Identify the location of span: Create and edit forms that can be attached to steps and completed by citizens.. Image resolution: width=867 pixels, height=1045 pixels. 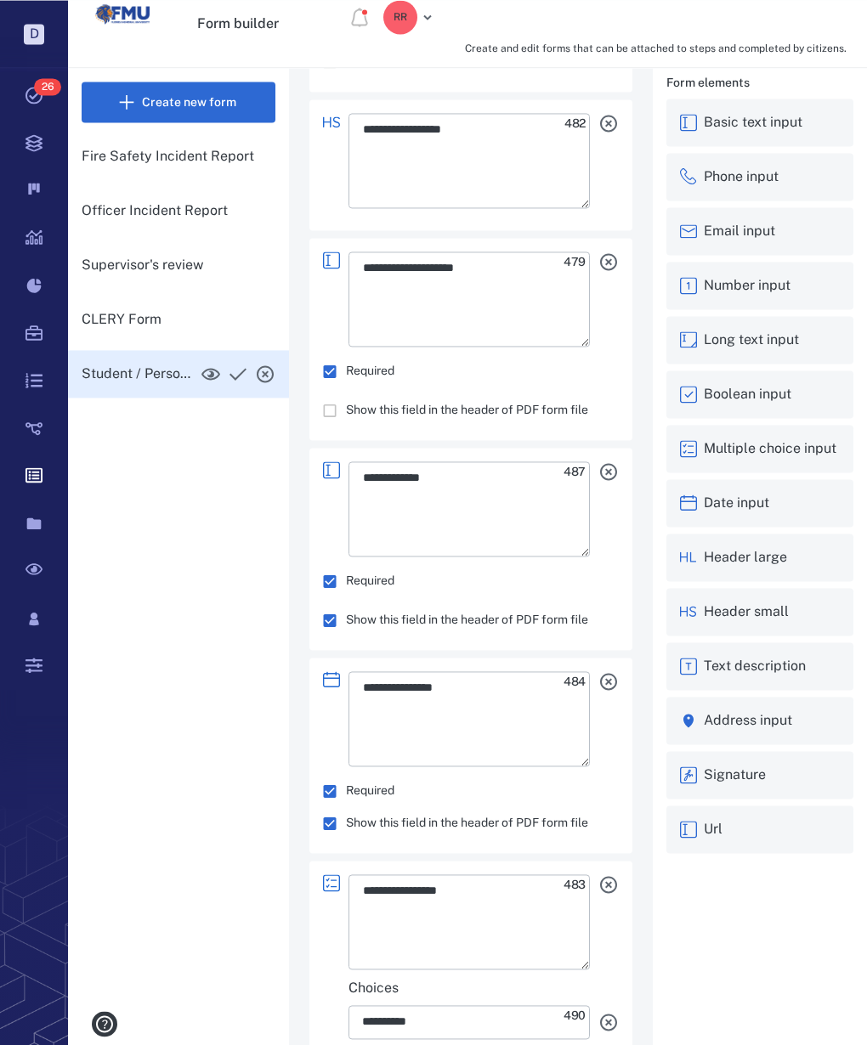
(655, 48).